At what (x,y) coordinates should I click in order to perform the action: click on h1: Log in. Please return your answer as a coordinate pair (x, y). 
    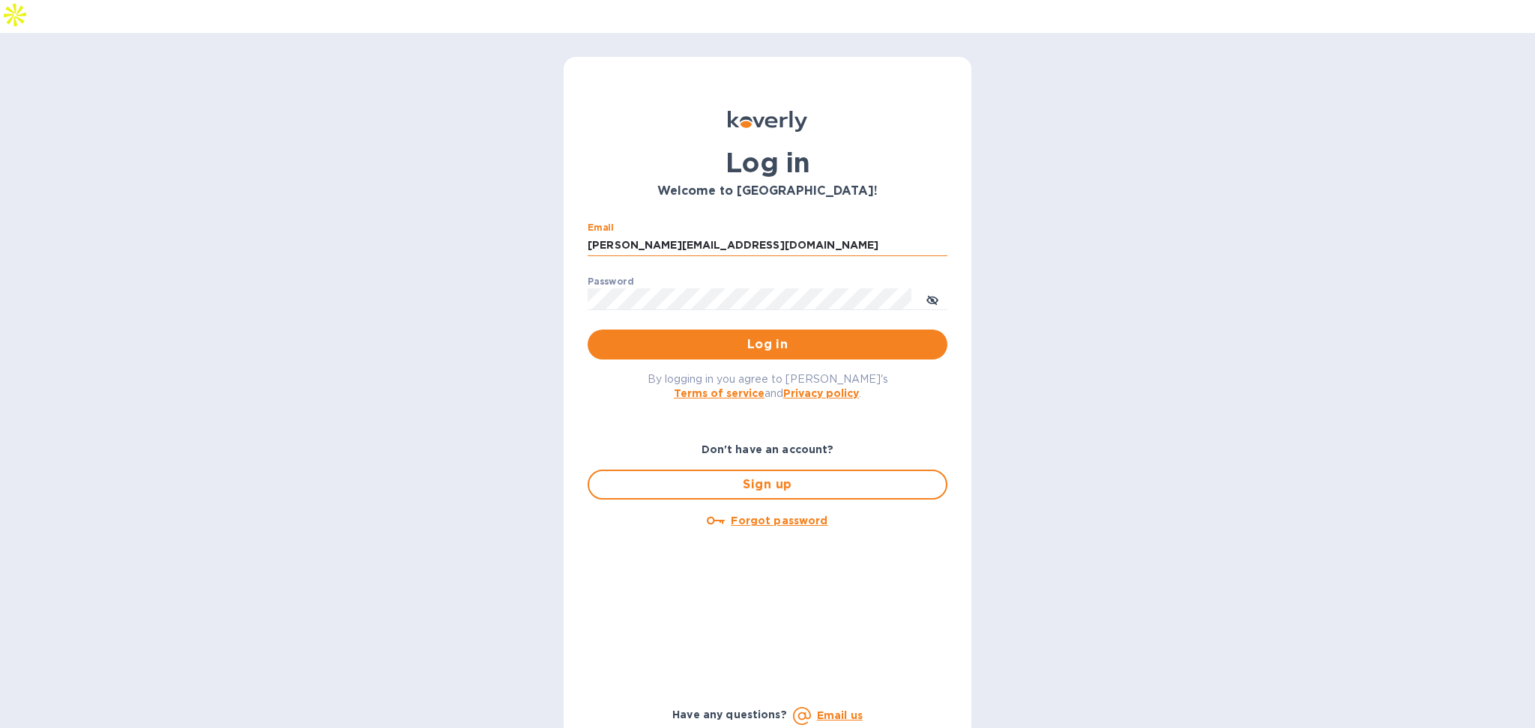
    Looking at the image, I should click on (767, 163).